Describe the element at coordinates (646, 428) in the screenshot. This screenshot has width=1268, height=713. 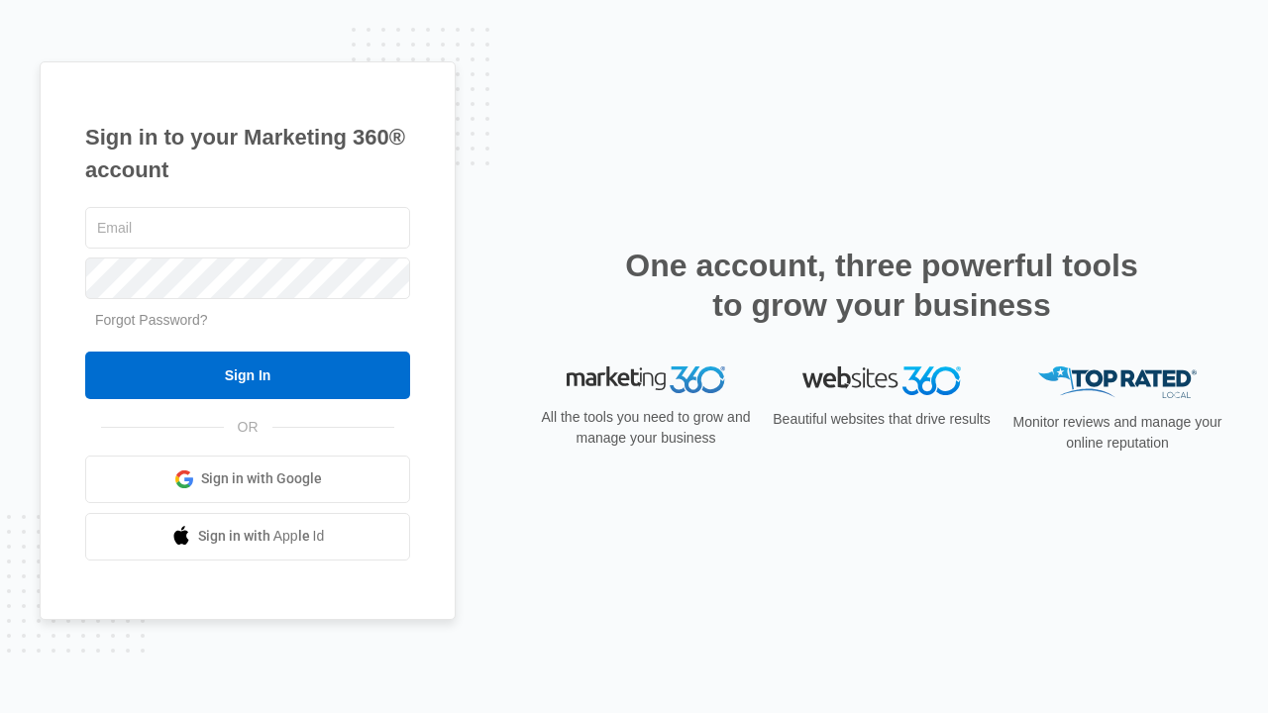
I see `p: All the tools you need to grow and manage your business` at that location.